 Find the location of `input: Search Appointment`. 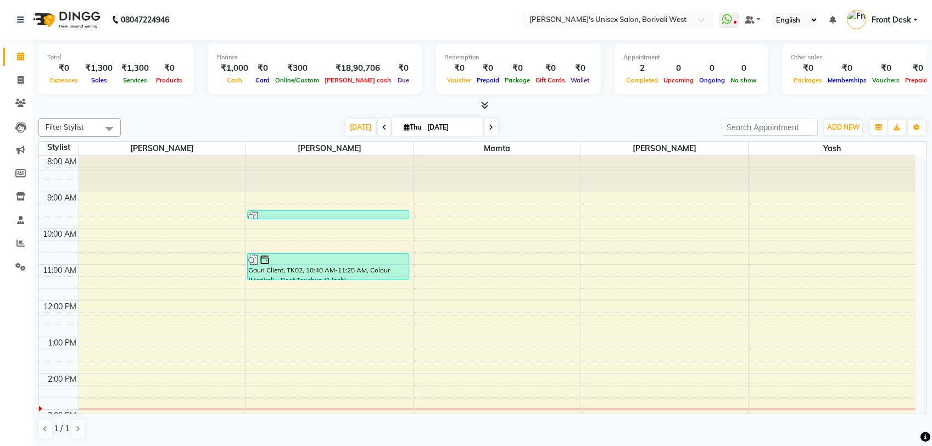

input: Search Appointment is located at coordinates (769, 127).